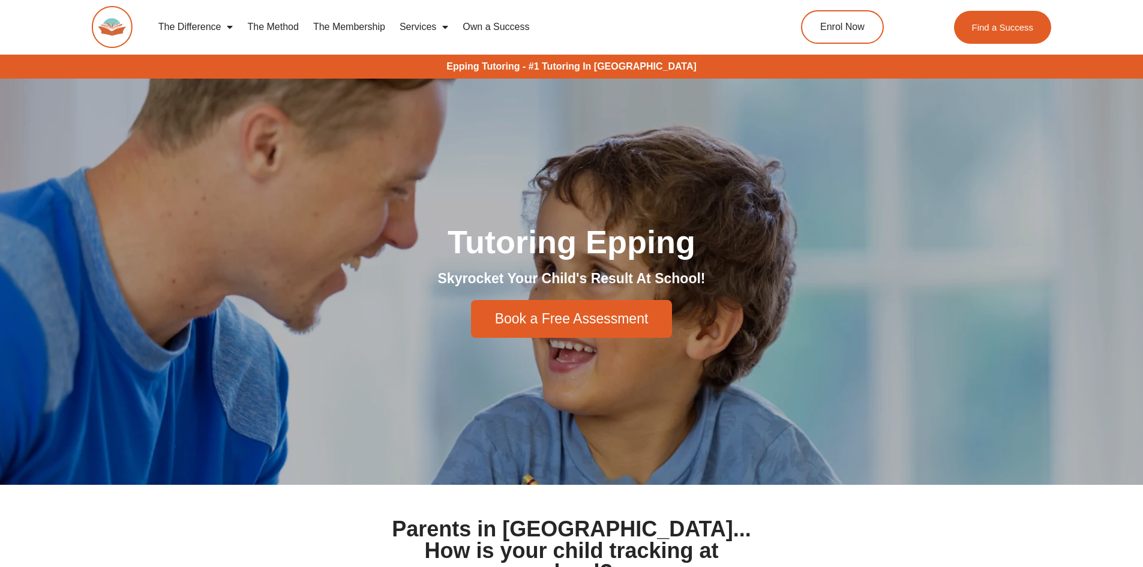 This screenshot has width=1143, height=567. Describe the element at coordinates (496, 27) in the screenshot. I see `a: Own a Success` at that location.